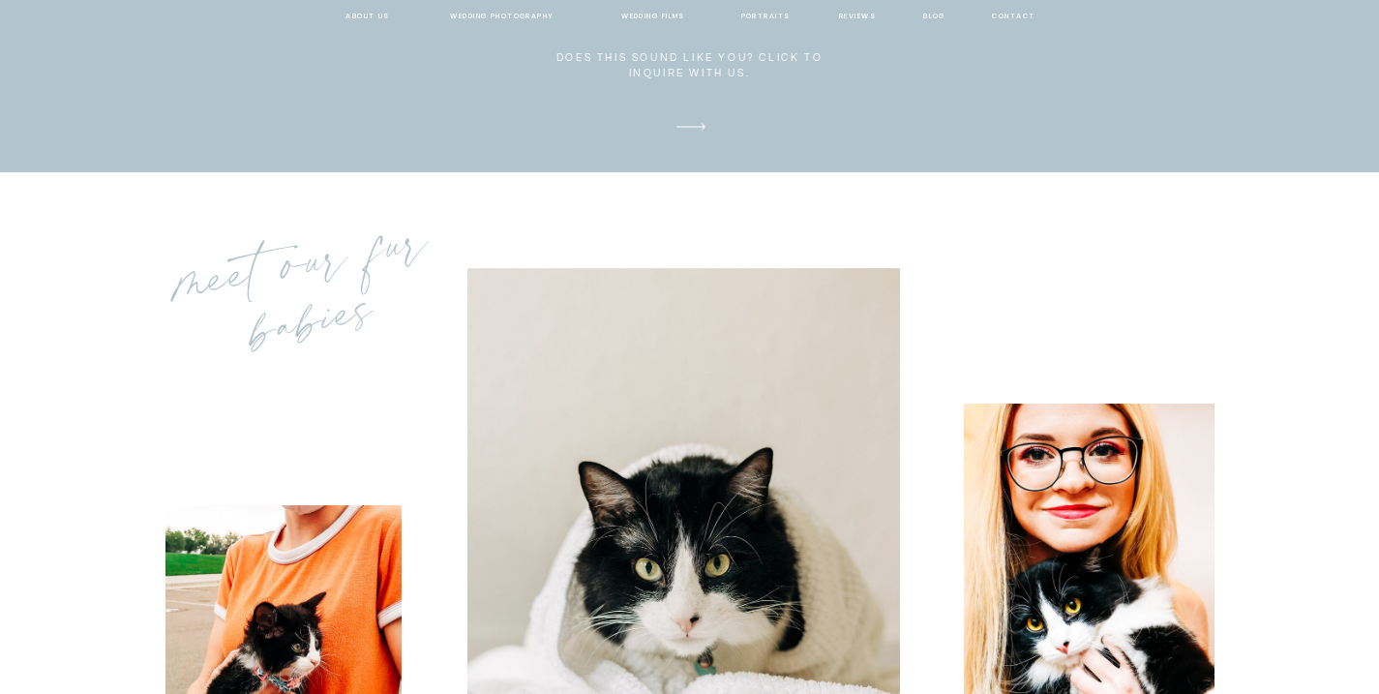 The height and width of the screenshot is (694, 1379). I want to click on a: about us, so click(368, 19).